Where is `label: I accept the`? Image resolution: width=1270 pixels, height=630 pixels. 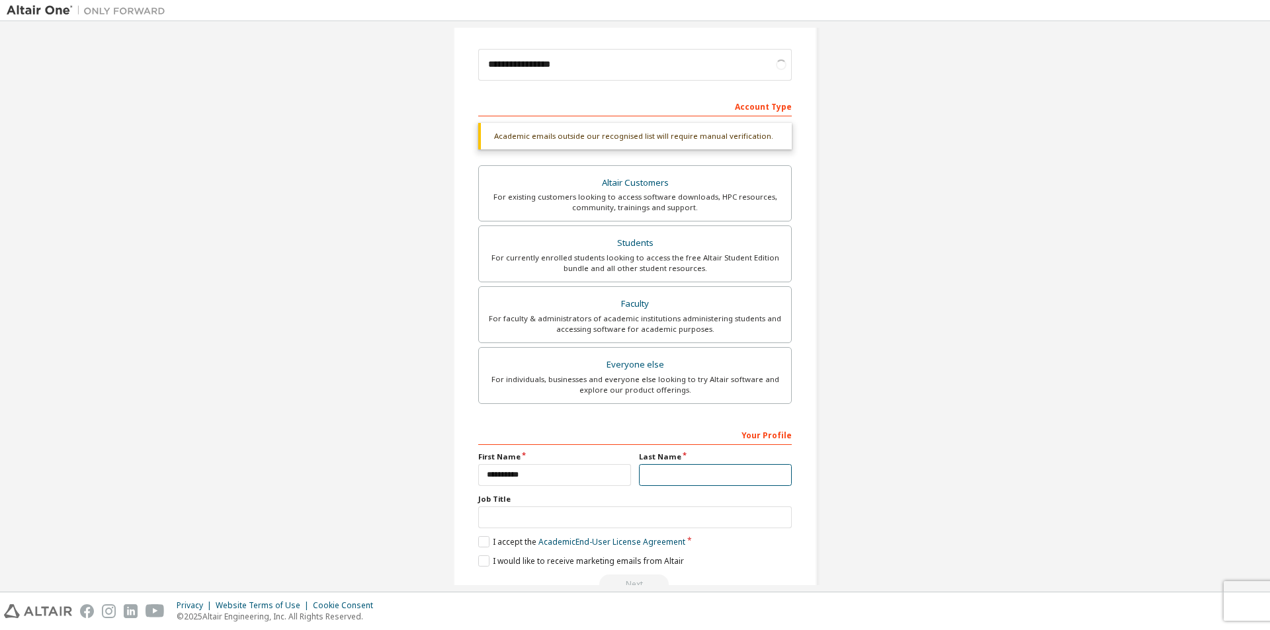 label: I accept the is located at coordinates (581, 542).